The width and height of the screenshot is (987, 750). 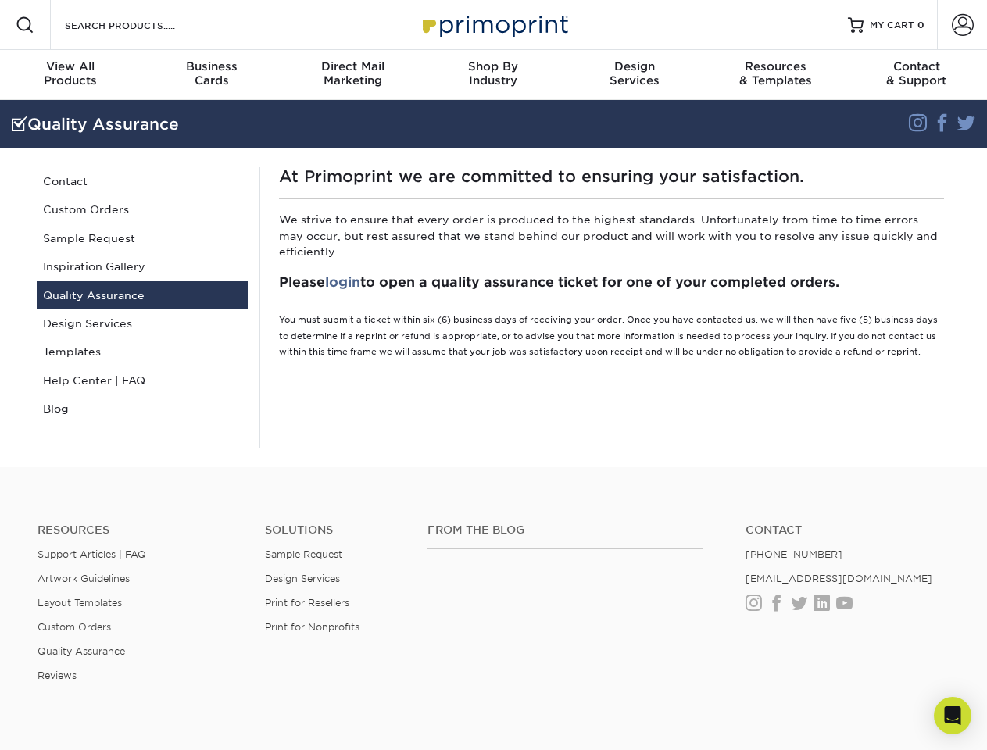 I want to click on span: 0, so click(x=921, y=25).